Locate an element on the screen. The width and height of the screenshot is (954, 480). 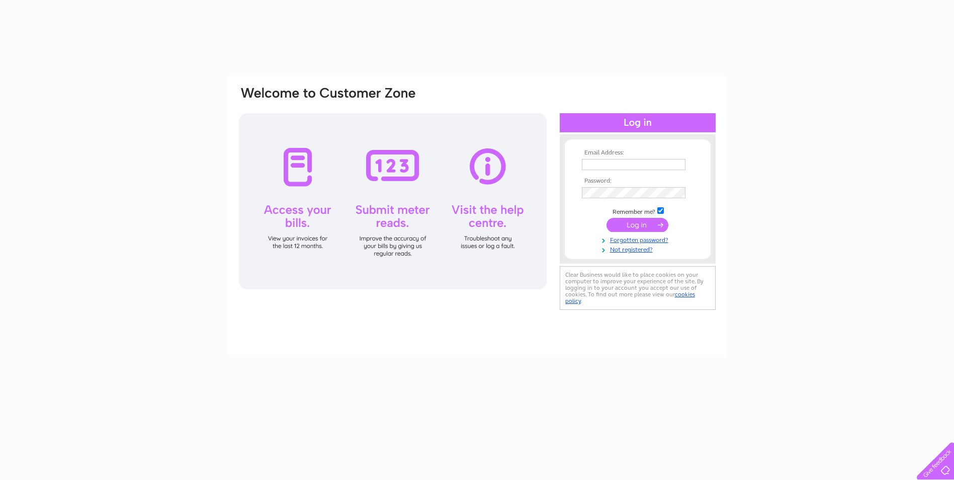
a: Forgotten password? is located at coordinates (639, 239).